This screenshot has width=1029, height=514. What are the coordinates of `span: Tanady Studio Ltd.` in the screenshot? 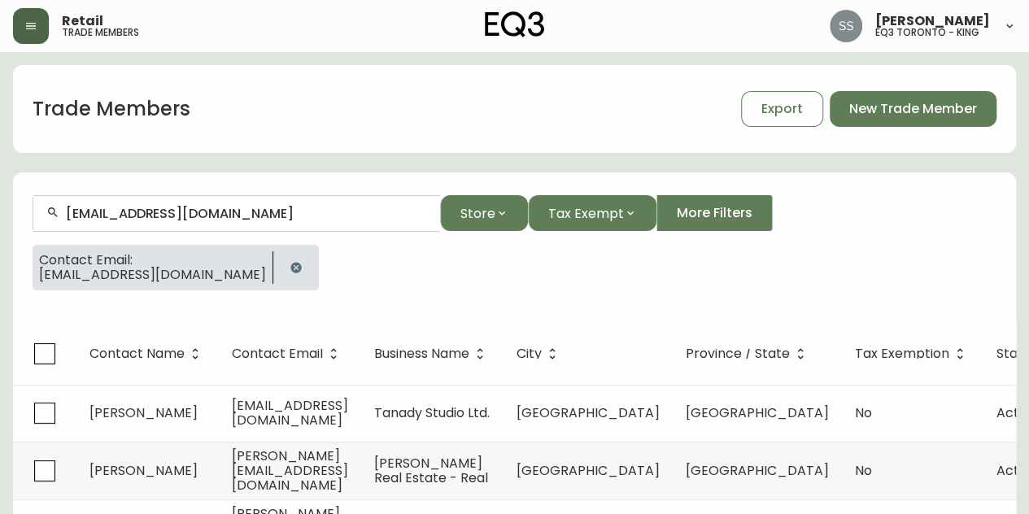 It's located at (432, 412).